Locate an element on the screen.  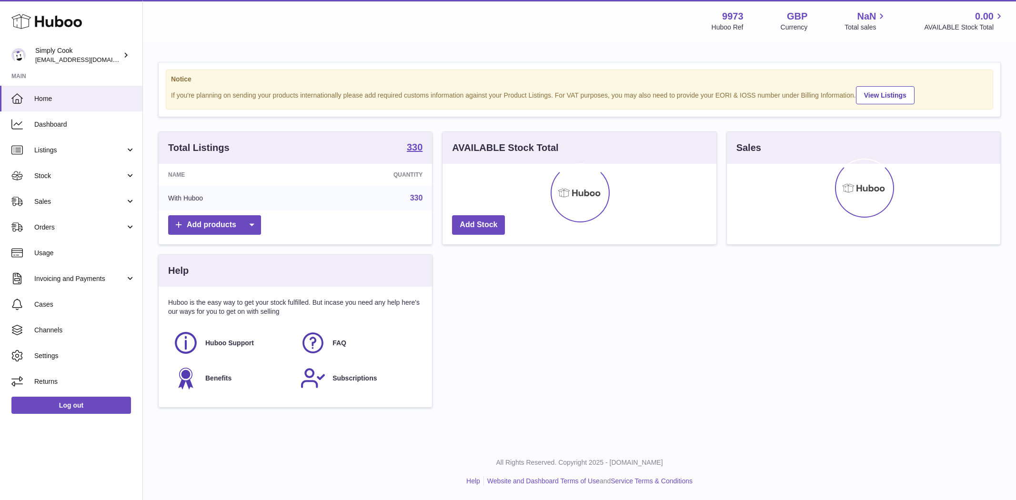
strong: 330 is located at coordinates (414, 147).